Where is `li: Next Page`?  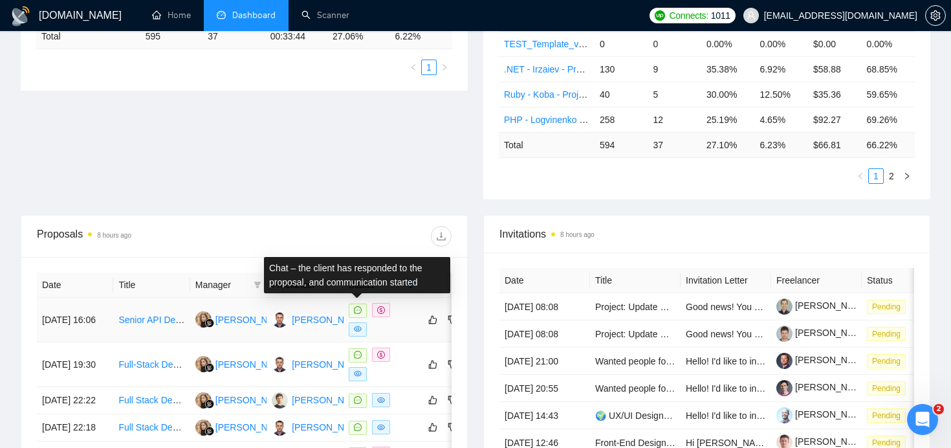
li: Next Page is located at coordinates (445, 67).